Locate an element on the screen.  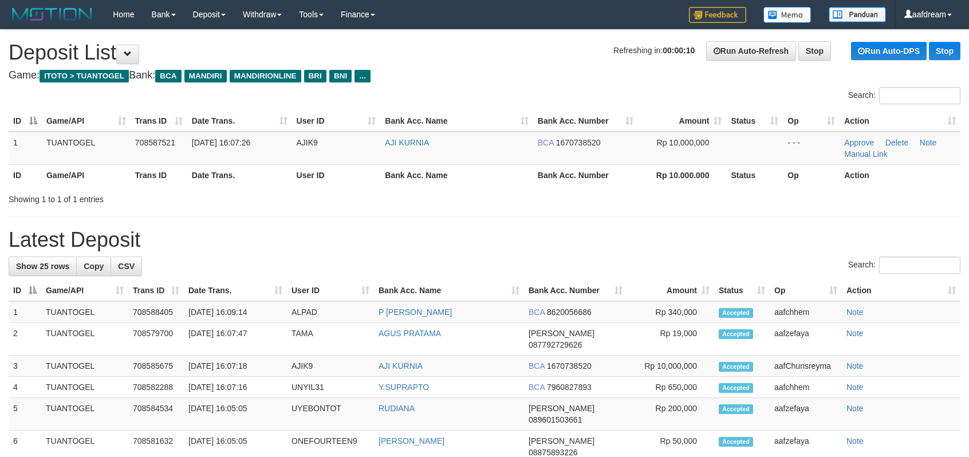
a: AJI KURNIA is located at coordinates (400, 366).